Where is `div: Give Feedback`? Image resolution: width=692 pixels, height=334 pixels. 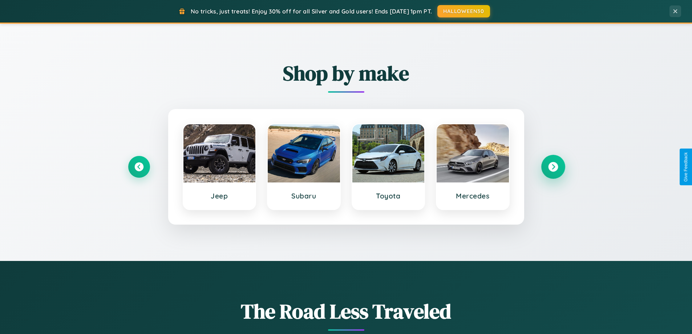
div: Give Feedback is located at coordinates (685, 167).